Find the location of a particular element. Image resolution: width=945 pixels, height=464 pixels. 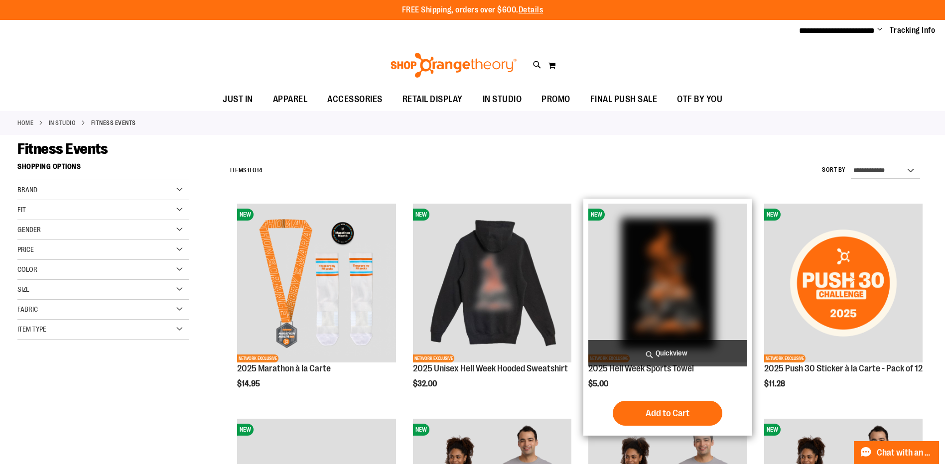

span: OTF BY YOU is located at coordinates (699, 99).